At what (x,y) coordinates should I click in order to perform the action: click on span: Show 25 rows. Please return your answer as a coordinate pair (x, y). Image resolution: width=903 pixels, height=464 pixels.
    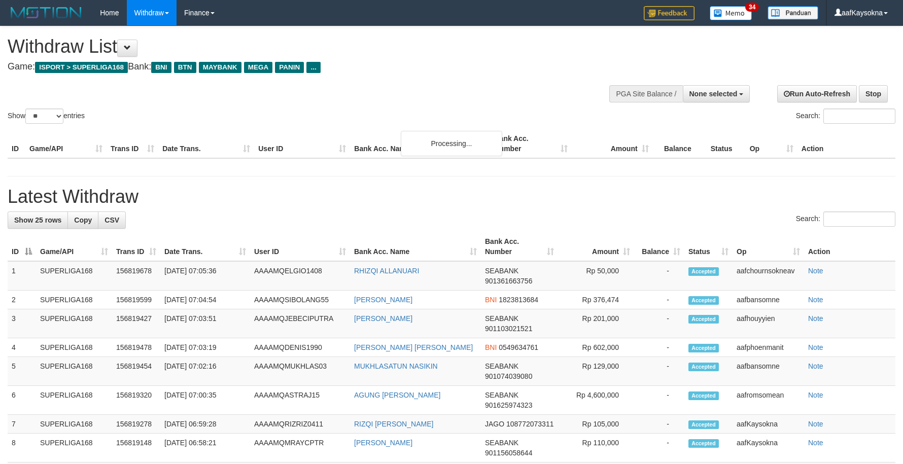
    Looking at the image, I should click on (38, 220).